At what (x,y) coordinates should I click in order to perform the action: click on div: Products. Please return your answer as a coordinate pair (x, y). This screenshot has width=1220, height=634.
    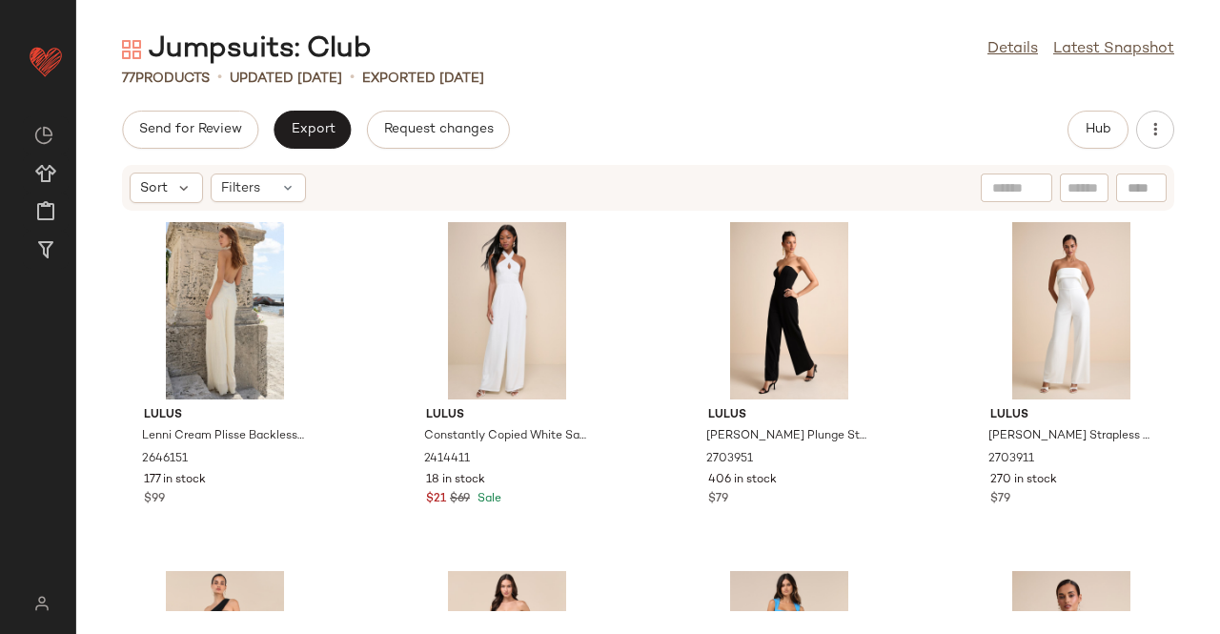
    Looking at the image, I should click on (166, 78).